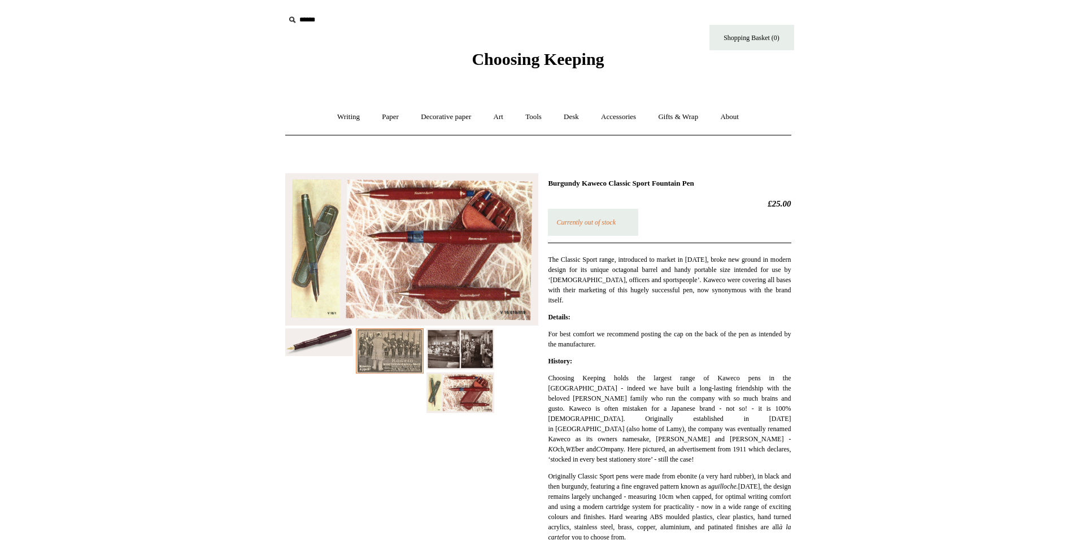 The height and width of the screenshot is (540, 1076). What do you see at coordinates (669, 183) in the screenshot?
I see `h1: Burgundy Kaweco Classic Sport Fountain Pen` at bounding box center [669, 183].